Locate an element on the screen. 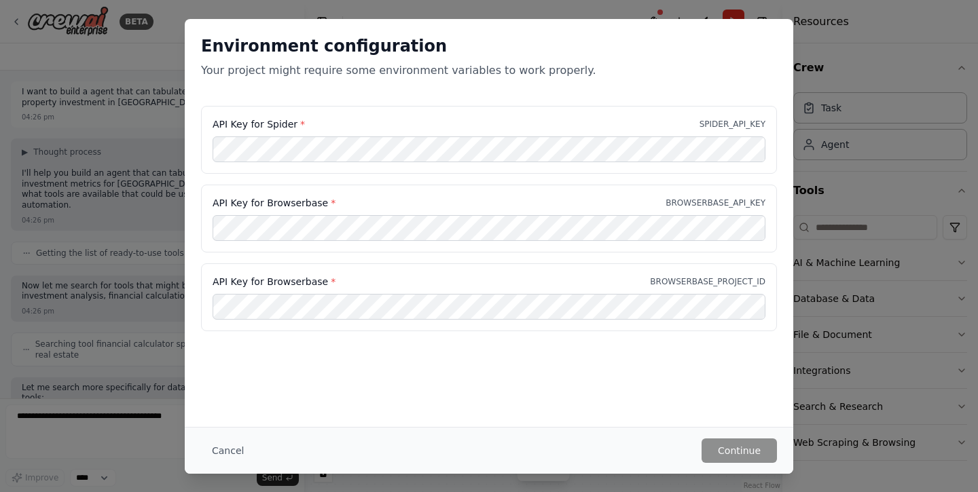  p: BROWSERBASE_API_KEY is located at coordinates (715, 203).